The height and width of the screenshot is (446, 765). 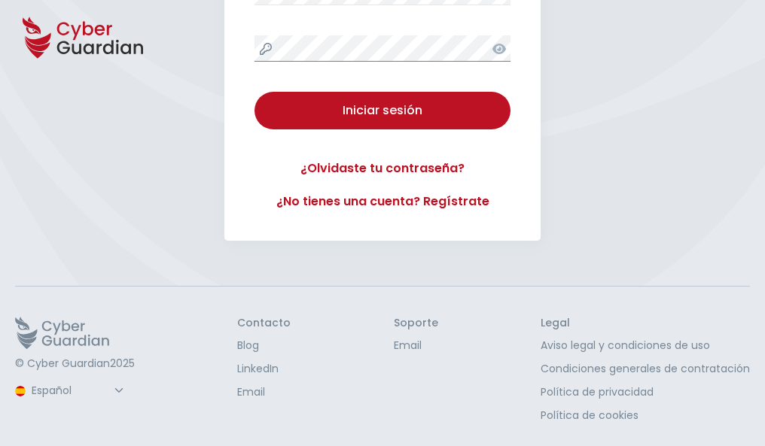 What do you see at coordinates (416, 324) in the screenshot?
I see `h3: Soporte` at bounding box center [416, 324].